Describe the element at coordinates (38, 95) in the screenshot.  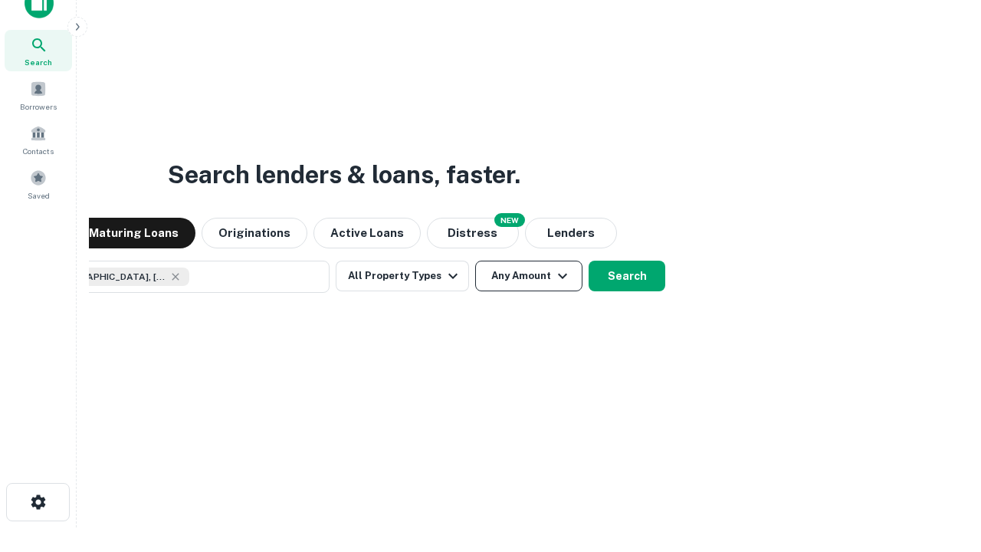
I see `a: Borrowers` at that location.